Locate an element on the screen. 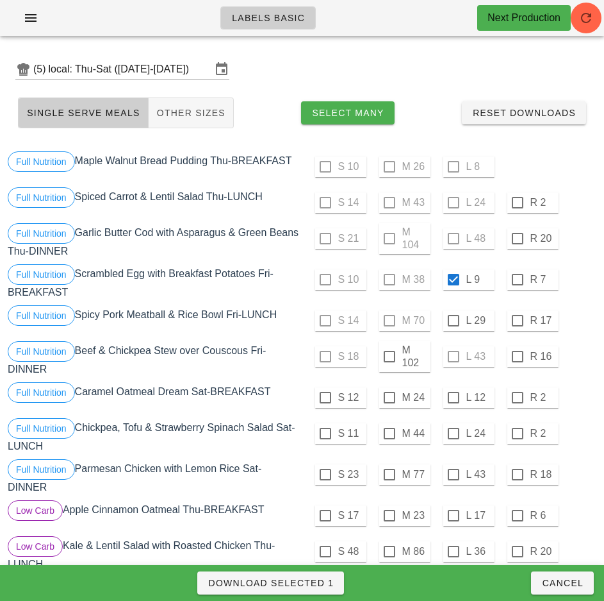 The image size is (604, 601). div: Chickpea, Tofu & Strawberry Spinach Salad Sat-LUNCH is located at coordinates (154, 436).